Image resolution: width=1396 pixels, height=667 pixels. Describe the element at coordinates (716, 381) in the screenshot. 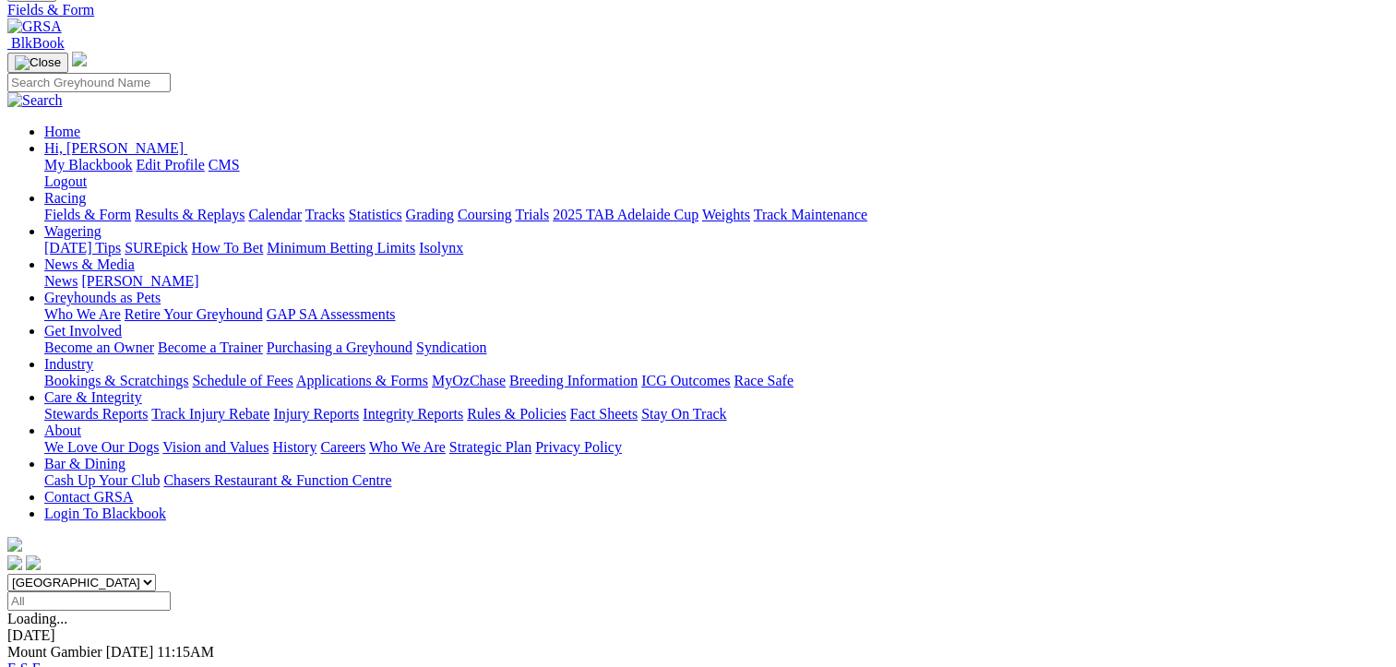

I see `div: Industry` at that location.